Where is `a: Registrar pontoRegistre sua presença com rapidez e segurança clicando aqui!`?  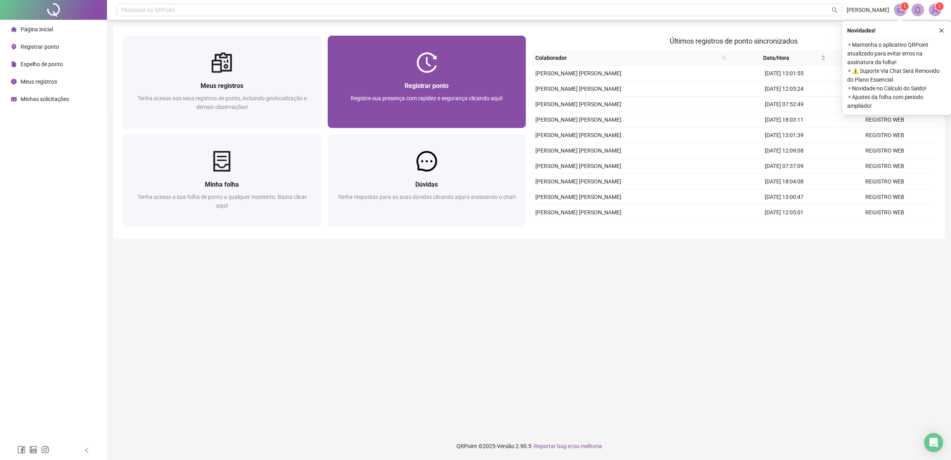
a: Registrar pontoRegistre sua presença com rapidez e segurança clicando aqui! is located at coordinates (427, 82).